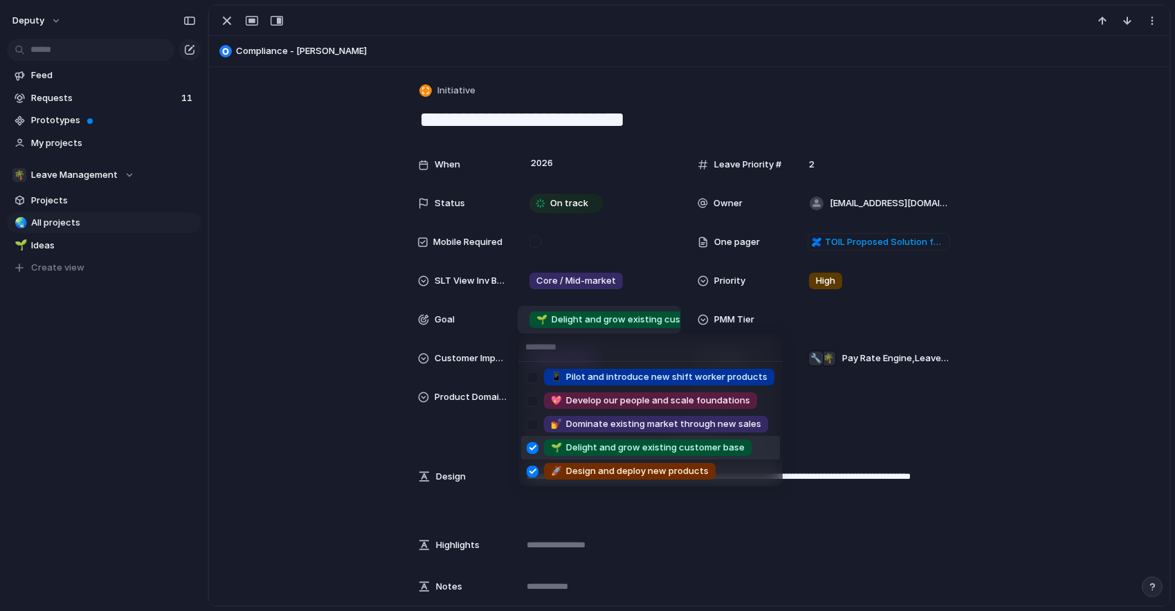 The image size is (1175, 611). I want to click on span: Delight and grow existing customer base, so click(648, 448).